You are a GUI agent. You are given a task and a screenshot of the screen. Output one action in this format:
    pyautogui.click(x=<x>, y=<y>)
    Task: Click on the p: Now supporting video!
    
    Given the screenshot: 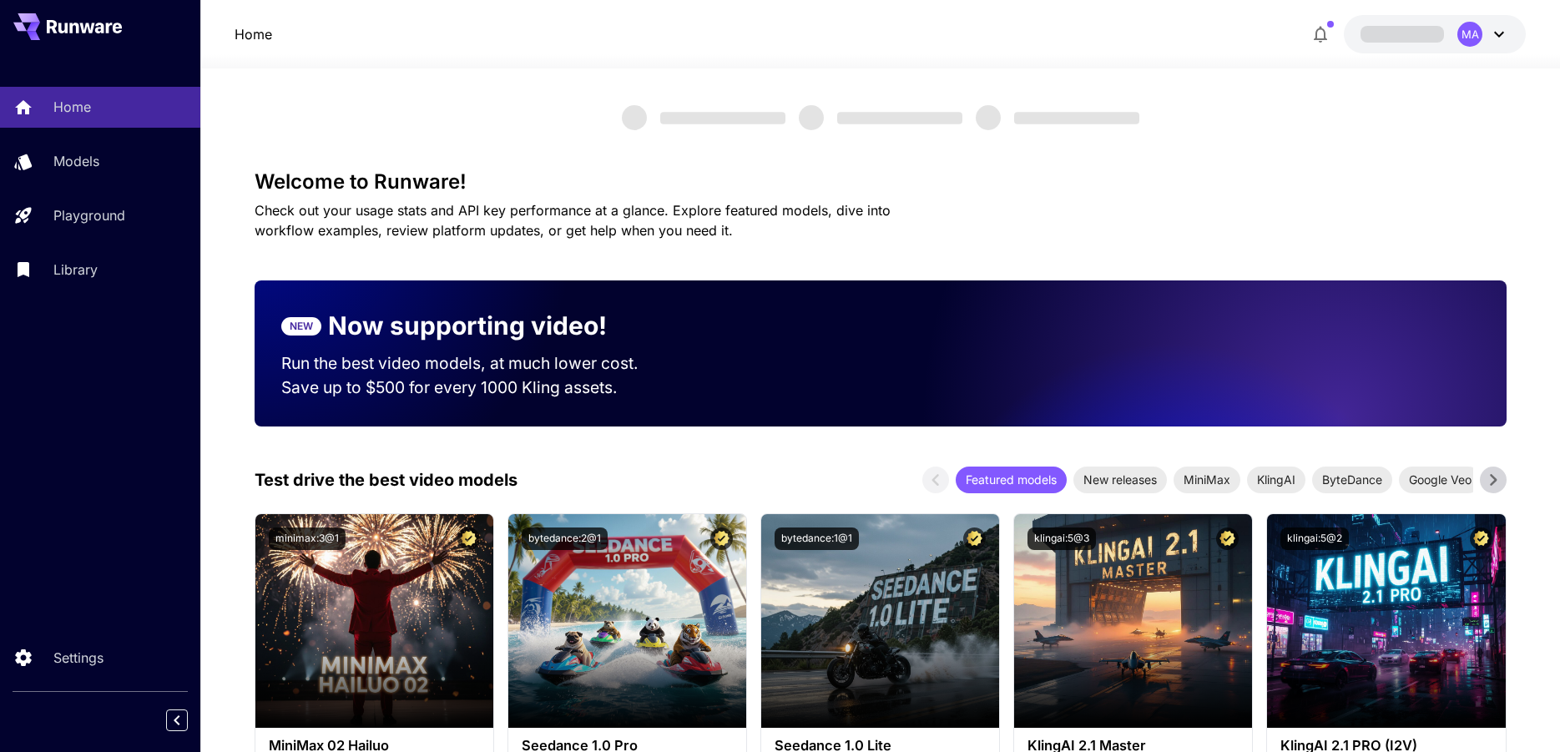 What is the action you would take?
    pyautogui.click(x=467, y=326)
    